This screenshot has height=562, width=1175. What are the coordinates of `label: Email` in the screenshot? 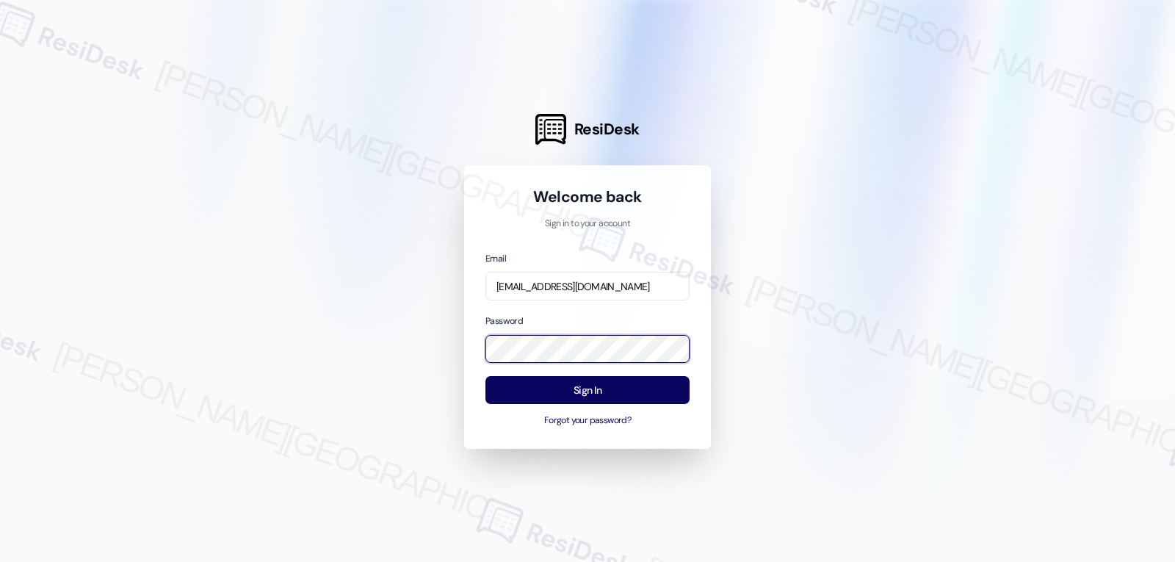 It's located at (496, 259).